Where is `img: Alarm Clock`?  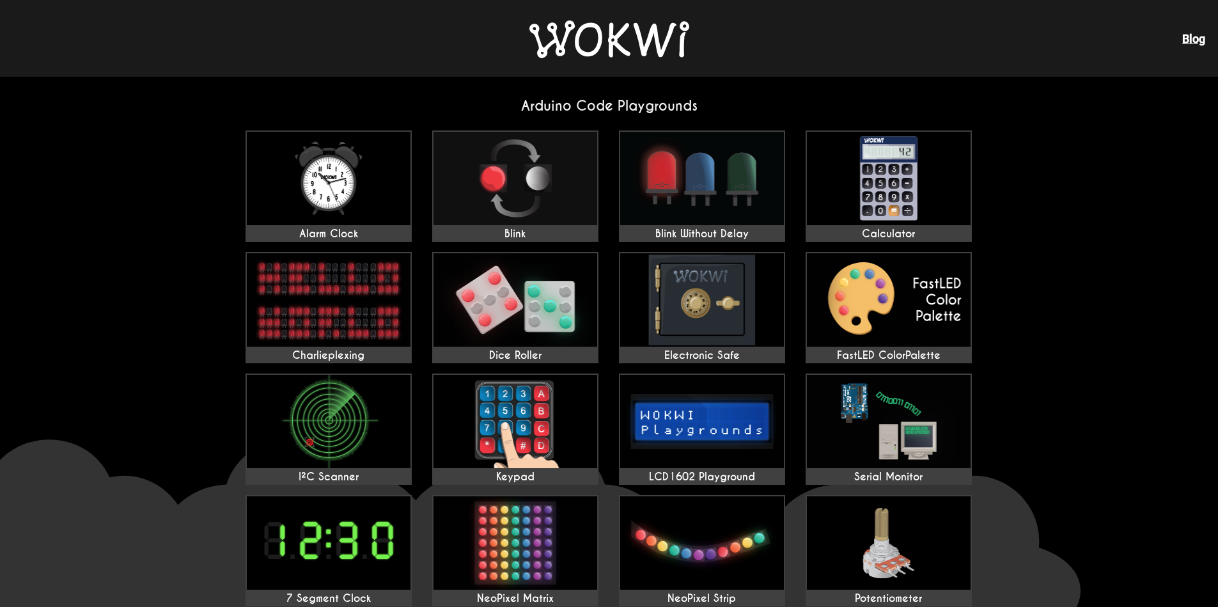 img: Alarm Clock is located at coordinates (329, 178).